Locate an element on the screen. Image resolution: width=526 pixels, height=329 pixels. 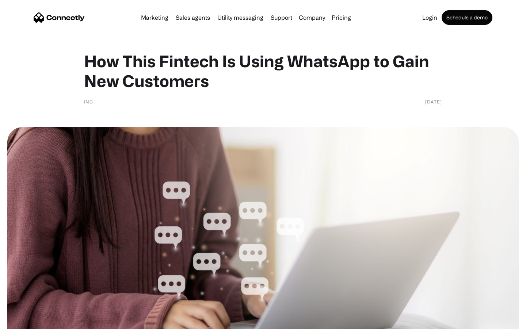
a: Pricing is located at coordinates (341, 18).